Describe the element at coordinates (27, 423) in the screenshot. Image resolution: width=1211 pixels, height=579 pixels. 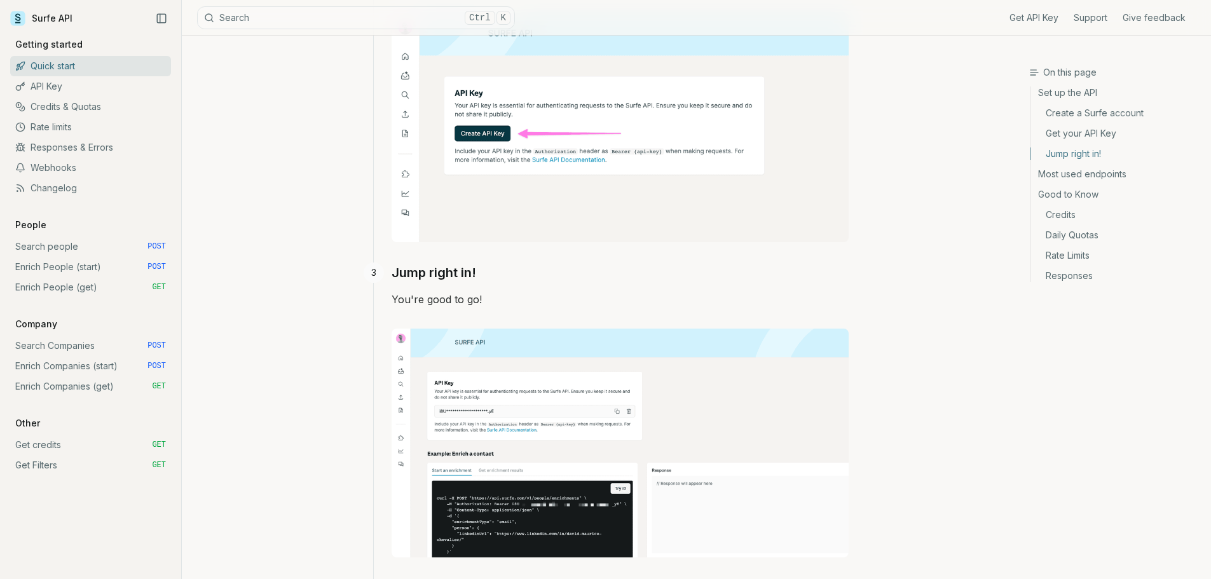
I see `p: Other` at that location.